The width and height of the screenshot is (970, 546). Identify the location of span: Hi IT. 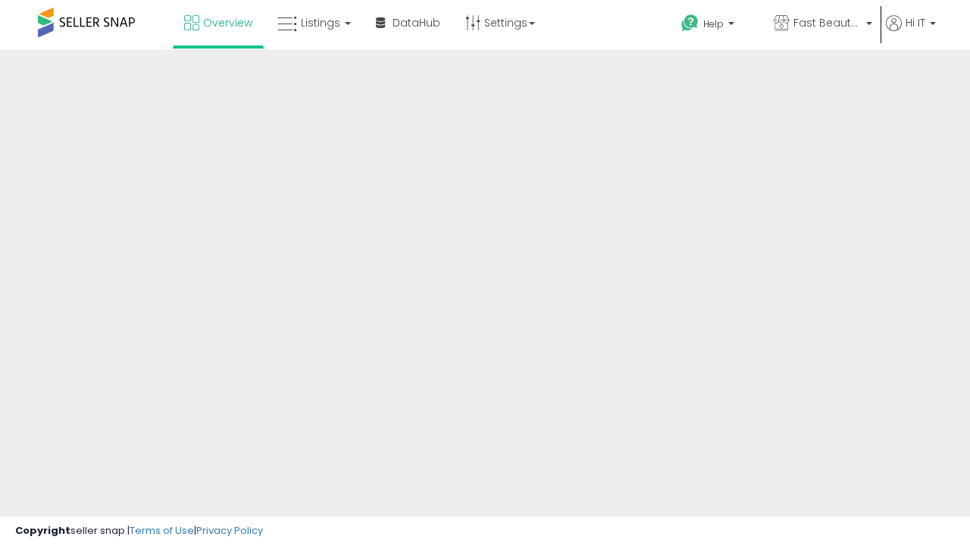
(916, 23).